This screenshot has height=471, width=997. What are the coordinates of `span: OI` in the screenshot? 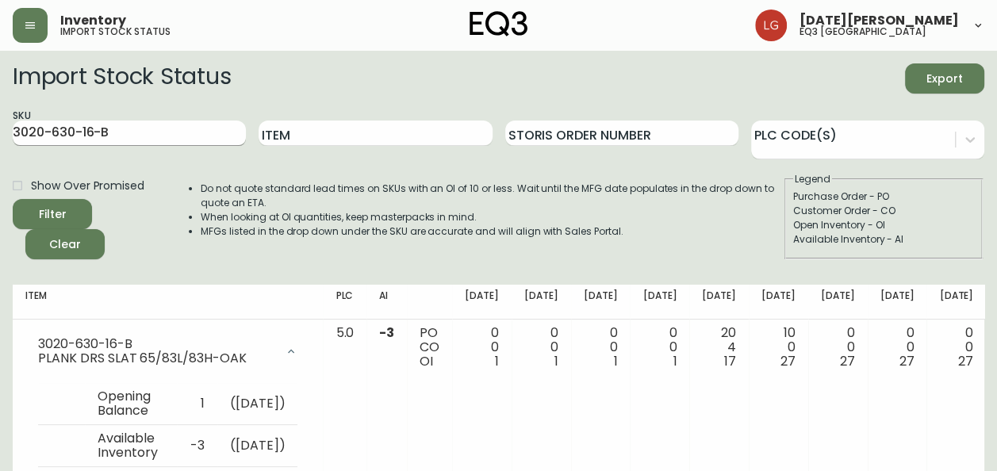 It's located at (426, 361).